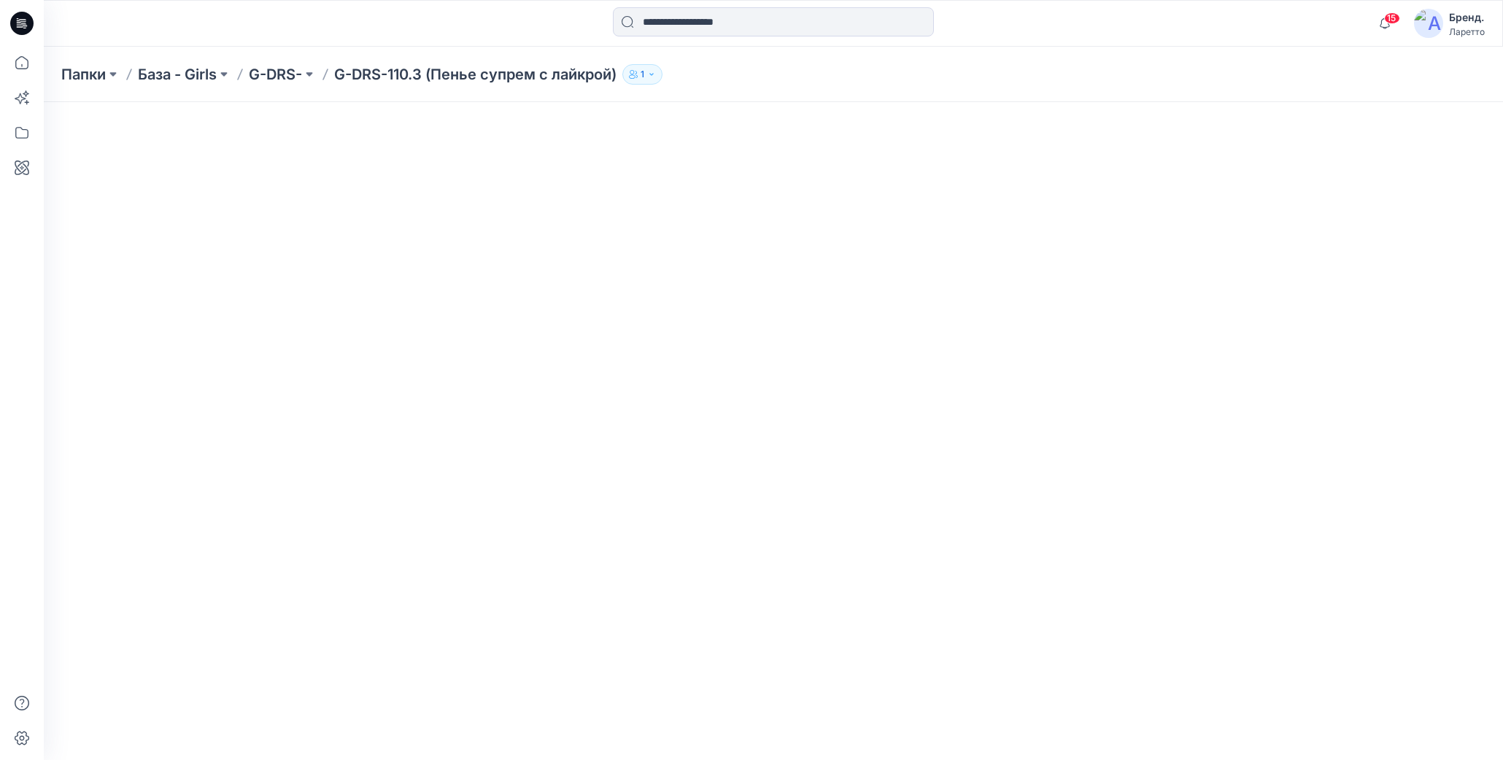 This screenshot has height=760, width=1503. Describe the element at coordinates (177, 74) in the screenshot. I see `ya-tr-span: База - Girls` at that location.